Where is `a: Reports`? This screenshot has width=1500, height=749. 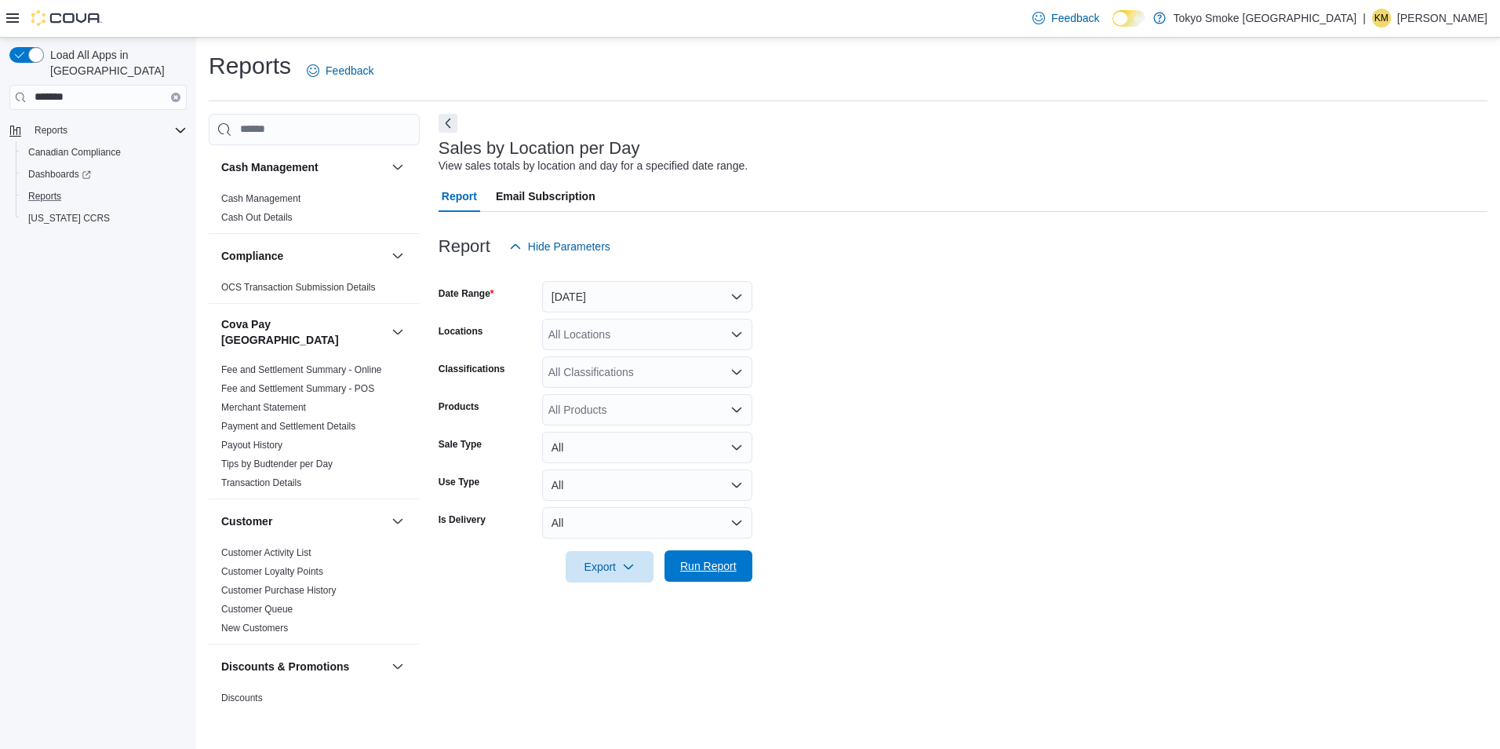 a: Reports is located at coordinates (45, 196).